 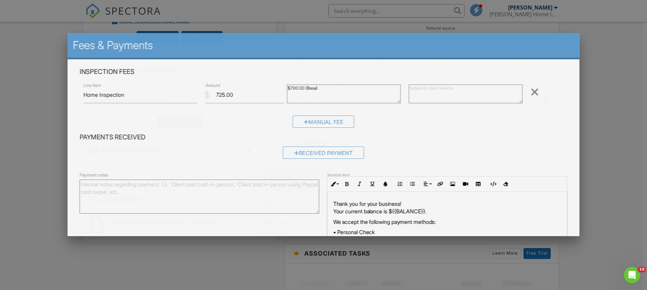 I want to click on label: Payment notes, so click(x=94, y=175).